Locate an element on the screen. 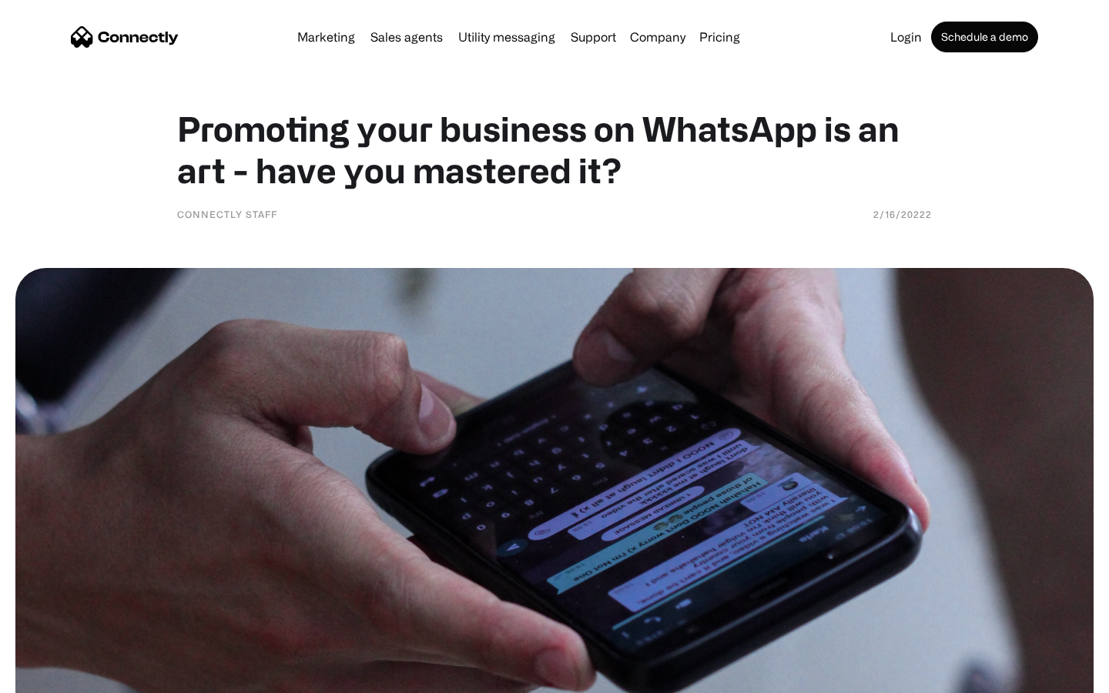 Image resolution: width=1109 pixels, height=693 pixels. a: Login is located at coordinates (906, 37).